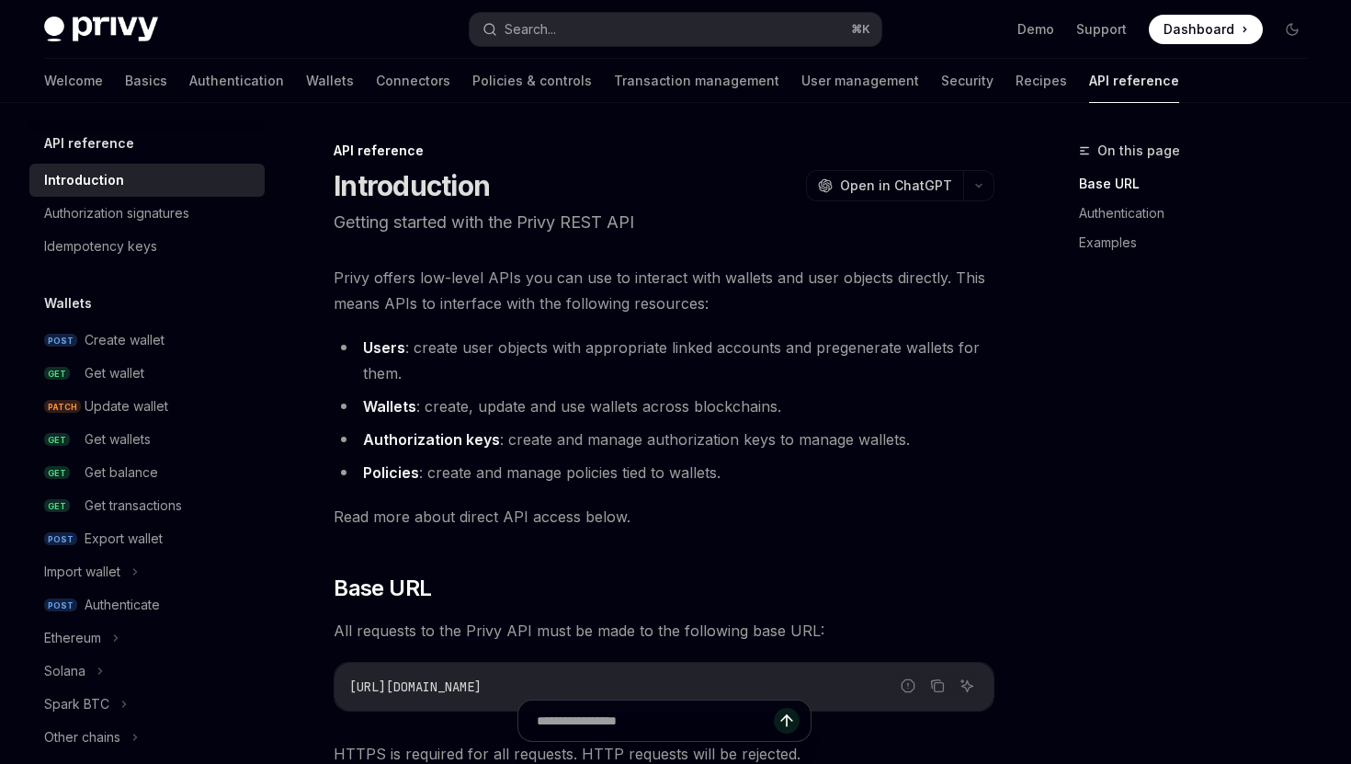 This screenshot has height=764, width=1351. I want to click on div: Search..., so click(530, 29).